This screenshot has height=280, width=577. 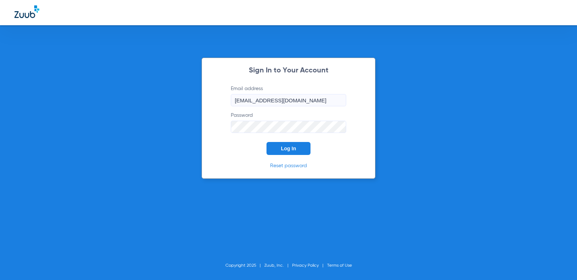 I want to click on span: Log In, so click(x=289, y=149).